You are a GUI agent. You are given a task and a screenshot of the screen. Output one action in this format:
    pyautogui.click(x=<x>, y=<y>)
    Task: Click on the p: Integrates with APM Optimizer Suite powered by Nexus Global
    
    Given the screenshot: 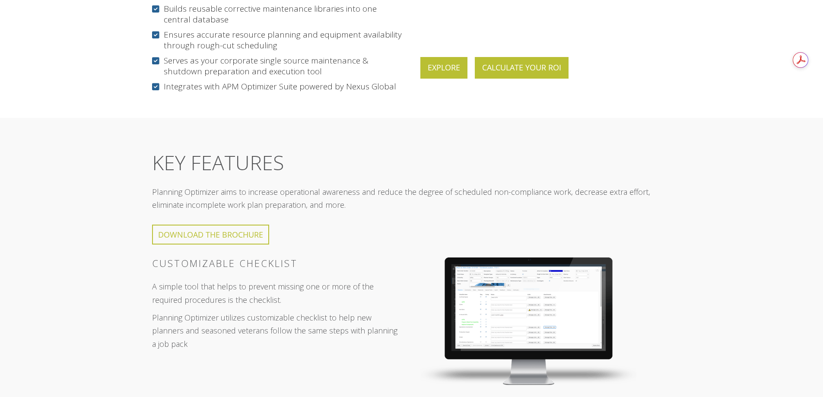 What is the action you would take?
    pyautogui.click(x=277, y=86)
    